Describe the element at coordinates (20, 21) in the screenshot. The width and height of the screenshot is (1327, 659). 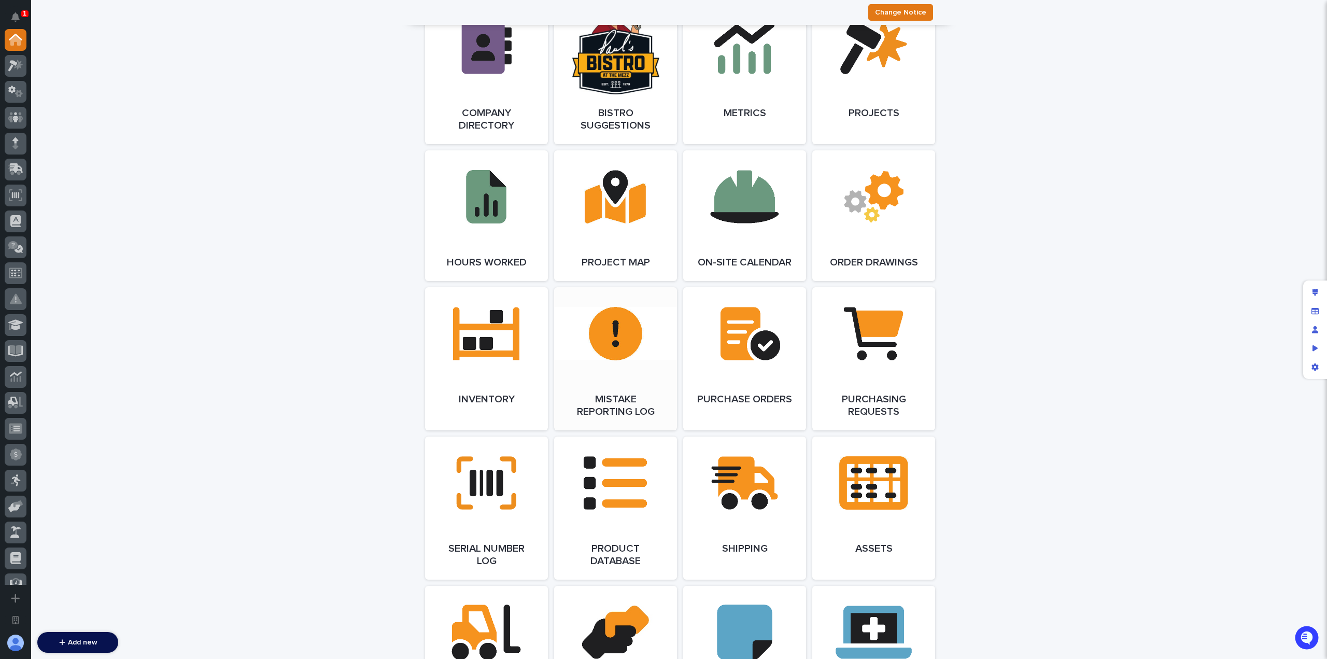
I see `div: Notifications1` at that location.